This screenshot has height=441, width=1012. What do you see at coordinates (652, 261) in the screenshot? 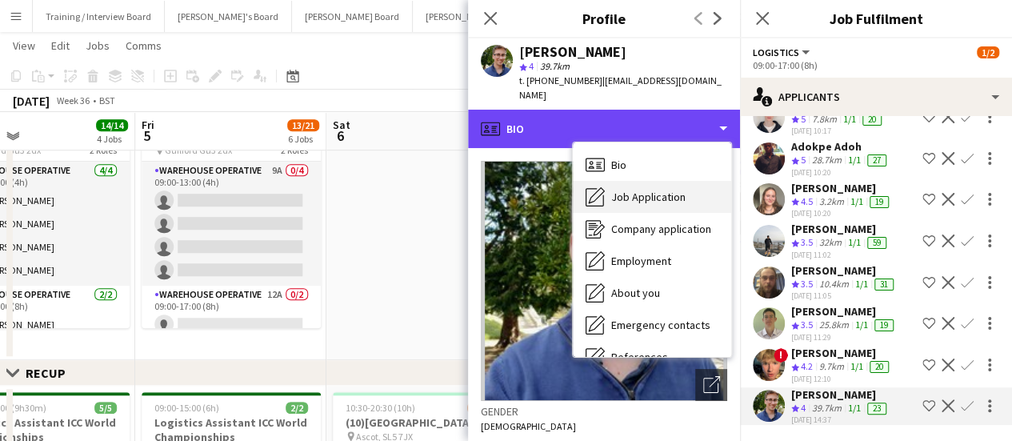
I see `div: Employment` at bounding box center [652, 261].